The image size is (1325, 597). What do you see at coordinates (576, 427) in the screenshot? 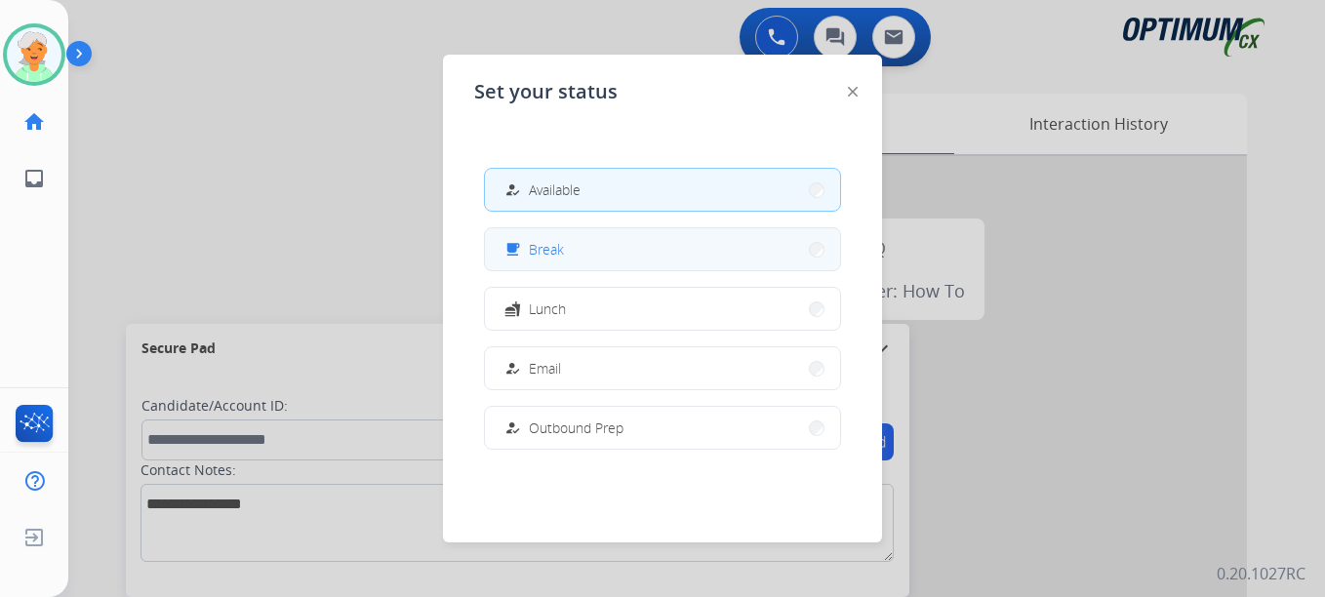
I see `span: Outbound Prep` at bounding box center [576, 427].